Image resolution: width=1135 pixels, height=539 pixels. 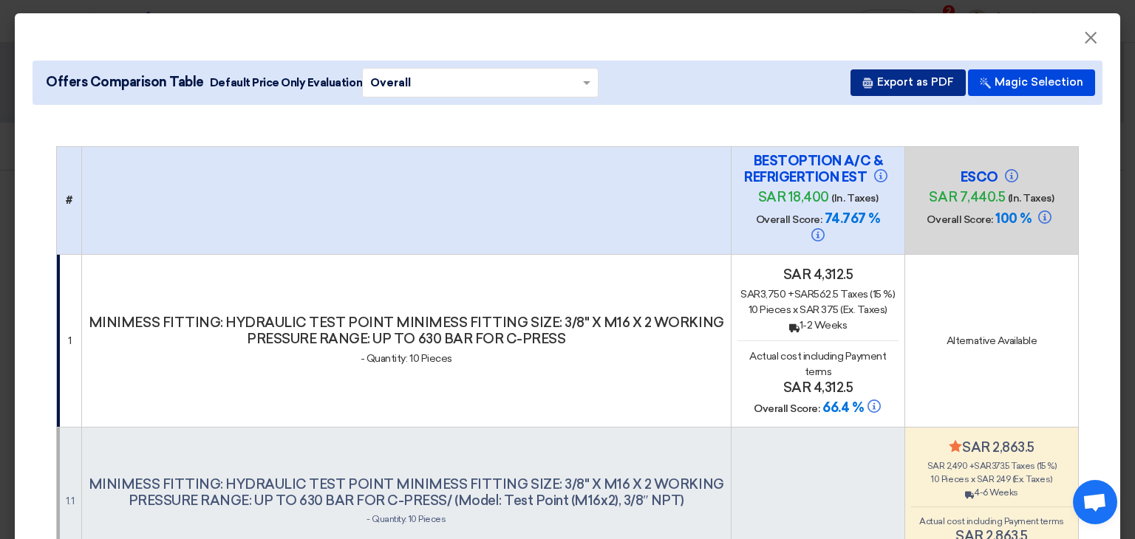 I want to click on button: Close, so click(x=1091, y=38).